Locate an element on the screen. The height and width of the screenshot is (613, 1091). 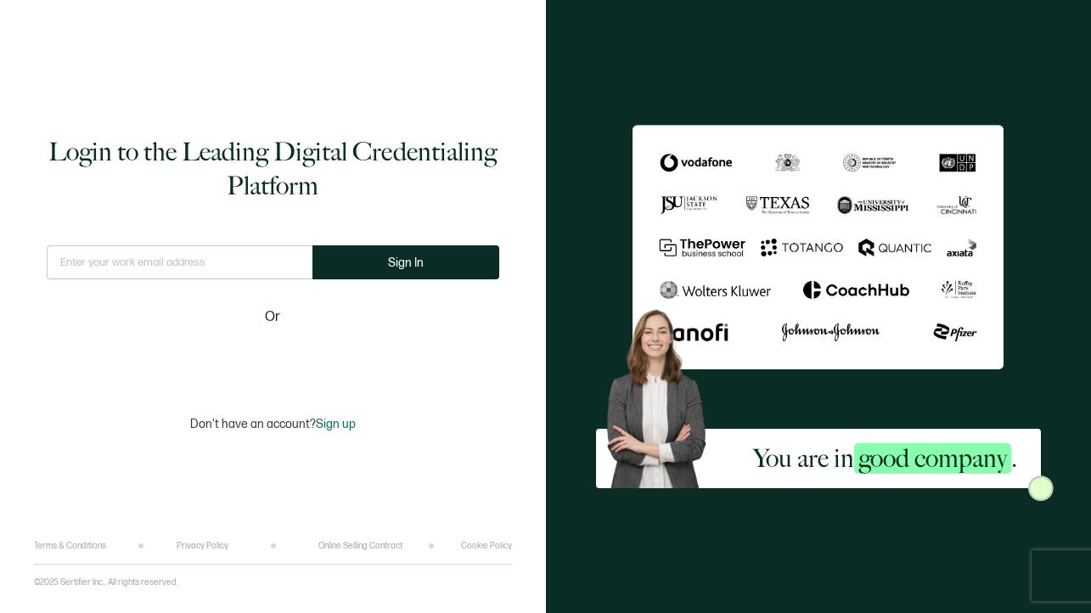
span: Or is located at coordinates (272, 317).